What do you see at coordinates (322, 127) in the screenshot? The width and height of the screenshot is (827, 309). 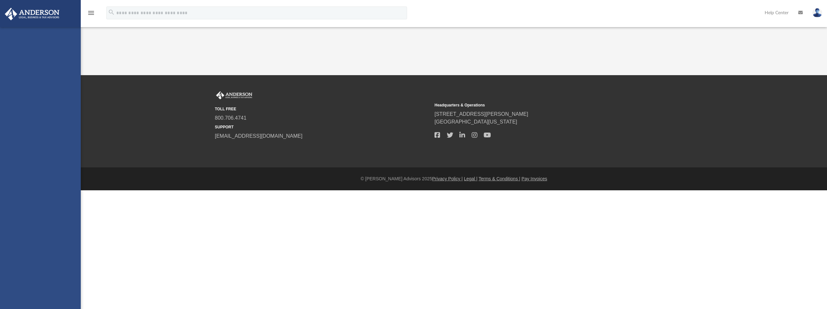 I see `small: SUPPORT` at bounding box center [322, 127].